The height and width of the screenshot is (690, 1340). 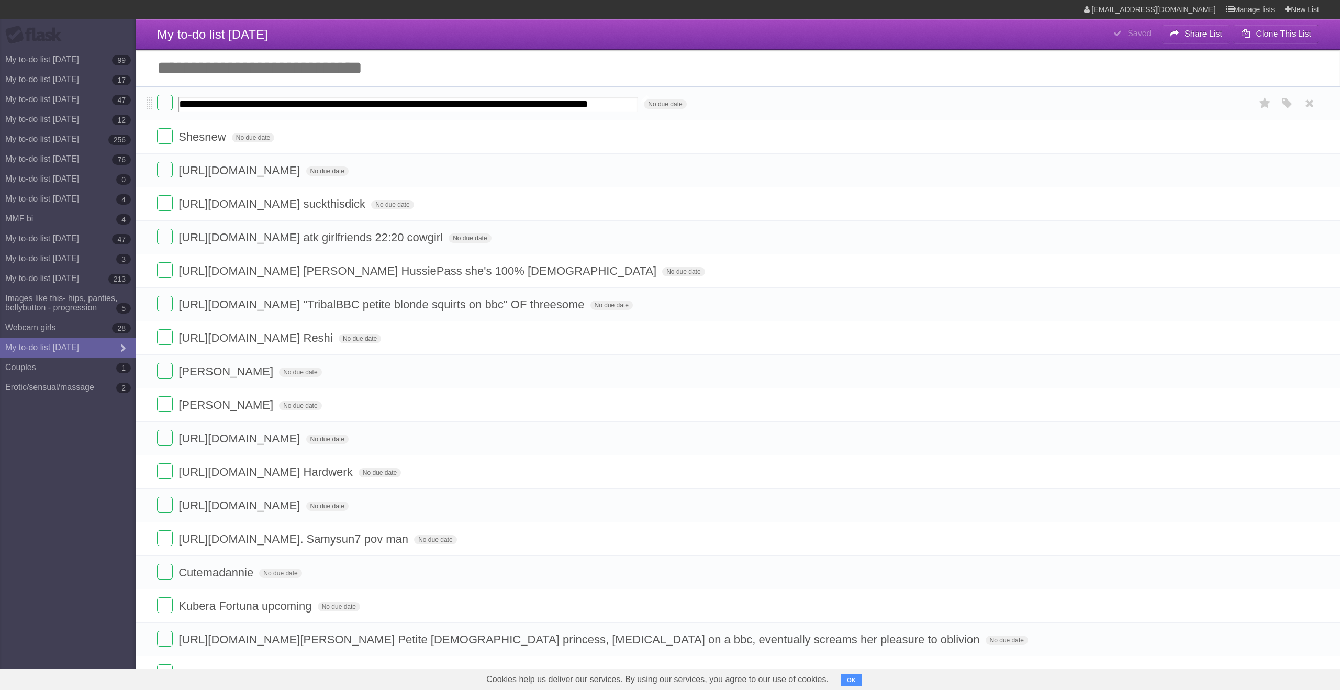 I want to click on b: 2, so click(x=124, y=388).